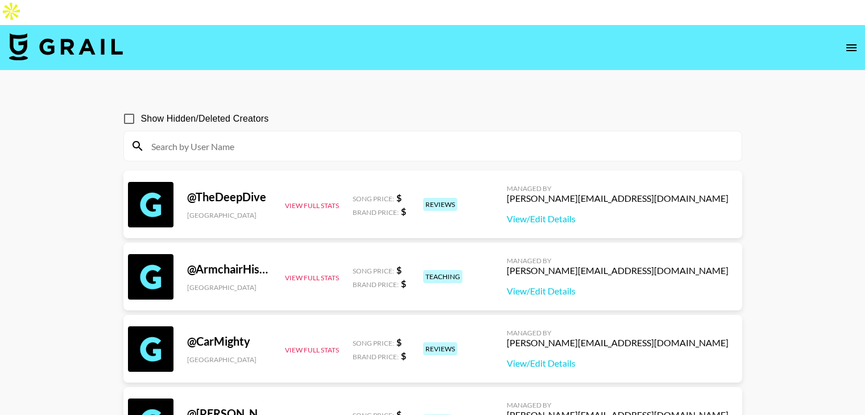 The height and width of the screenshot is (415, 865). Describe the element at coordinates (66, 47) in the screenshot. I see `img: Grail Talent` at that location.